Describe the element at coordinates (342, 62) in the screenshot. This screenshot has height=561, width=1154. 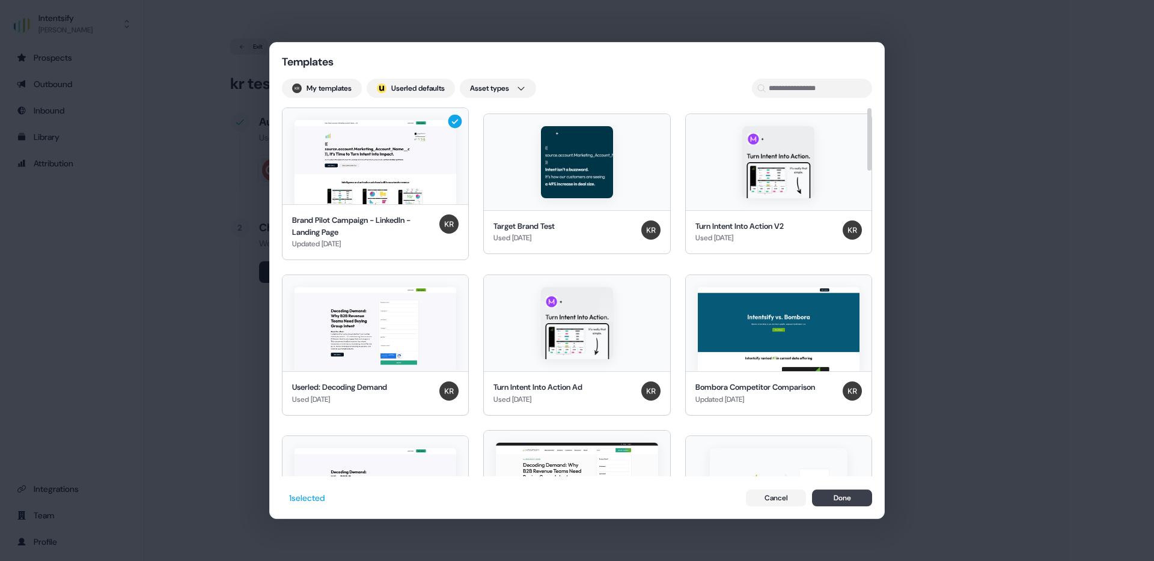
I see `div: Templates` at that location.